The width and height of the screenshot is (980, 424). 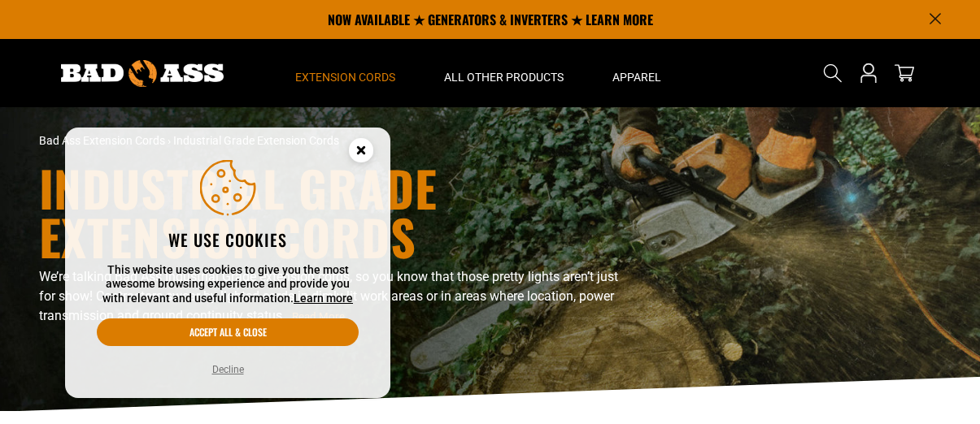 I want to click on p: We’re talking Bad Ass Industrial Grade extension cords, so you know that those pretty lights aren..., so click(x=336, y=297).